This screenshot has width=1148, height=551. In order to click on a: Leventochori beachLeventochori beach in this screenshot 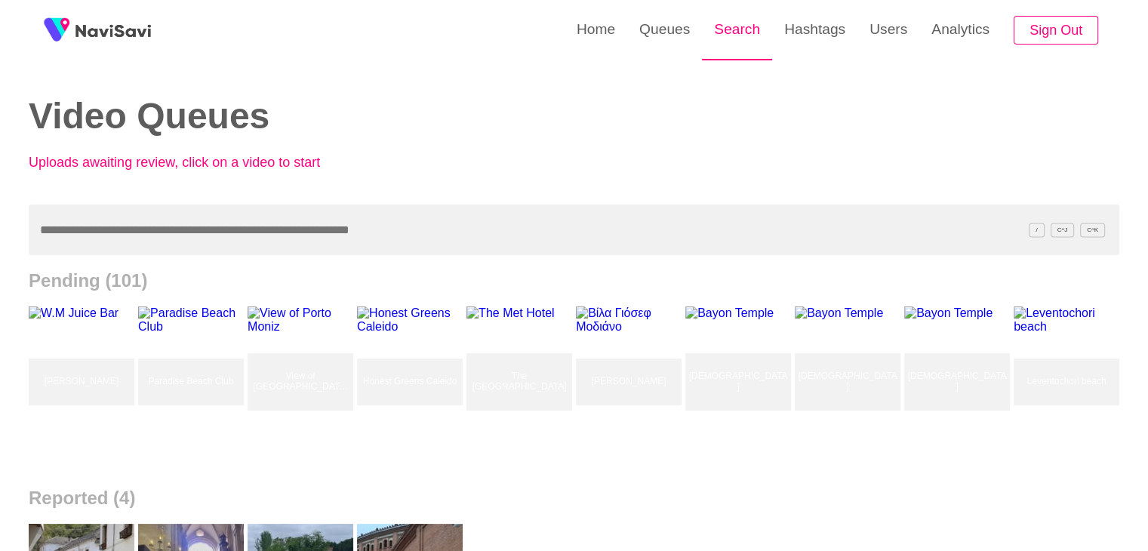, I will do `click(1068, 382)`.